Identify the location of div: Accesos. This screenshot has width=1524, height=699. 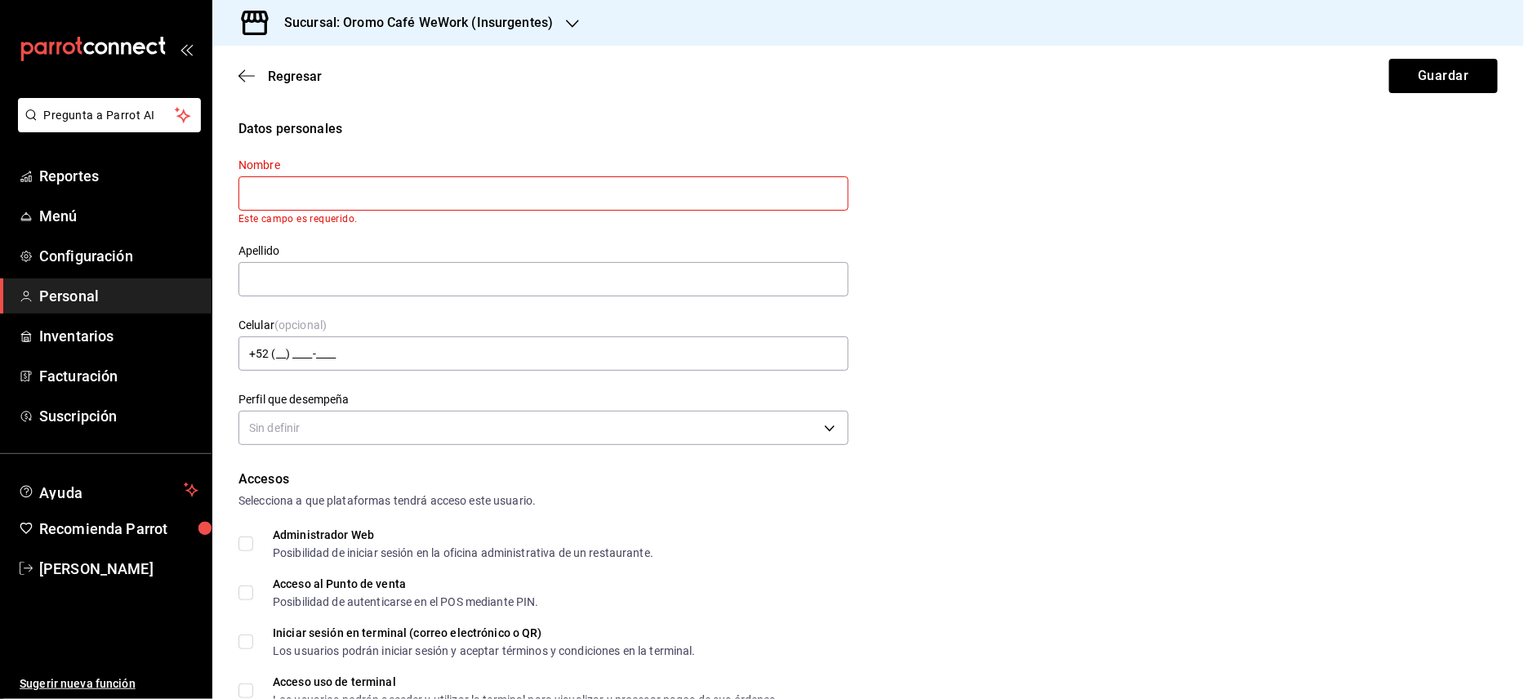
(868, 479).